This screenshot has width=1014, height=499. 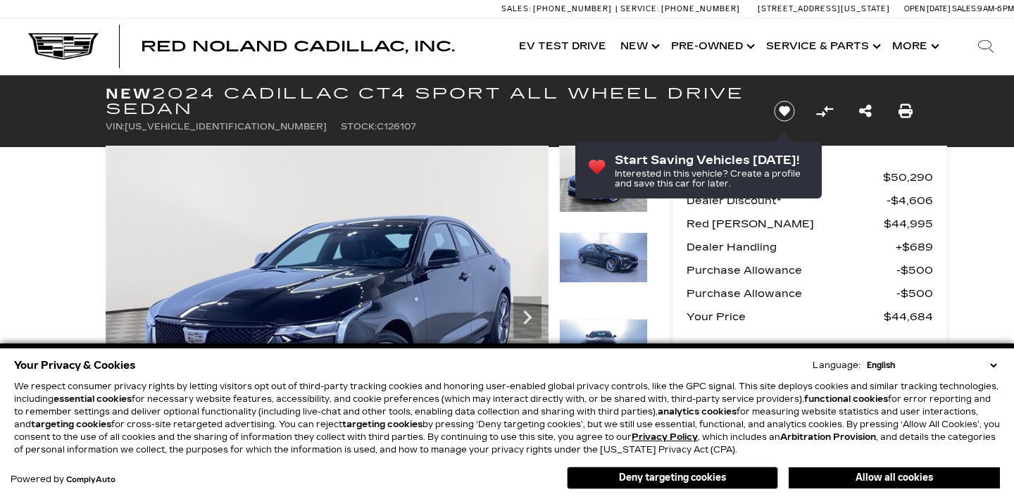 What do you see at coordinates (894, 478) in the screenshot?
I see `button: Allow all cookies` at bounding box center [894, 478].